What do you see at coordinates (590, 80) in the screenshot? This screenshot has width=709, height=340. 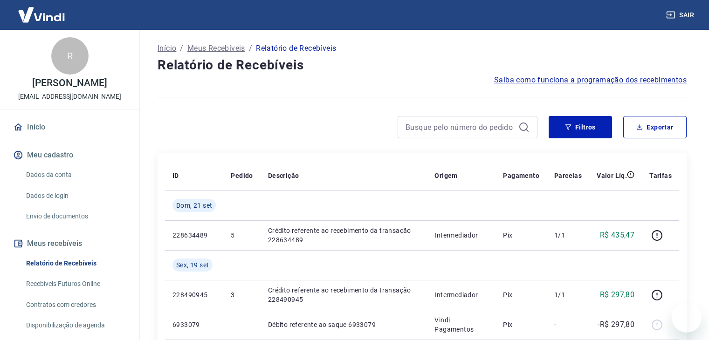 I see `a: Saiba como funciona a programação dos recebimentos` at bounding box center [590, 80].